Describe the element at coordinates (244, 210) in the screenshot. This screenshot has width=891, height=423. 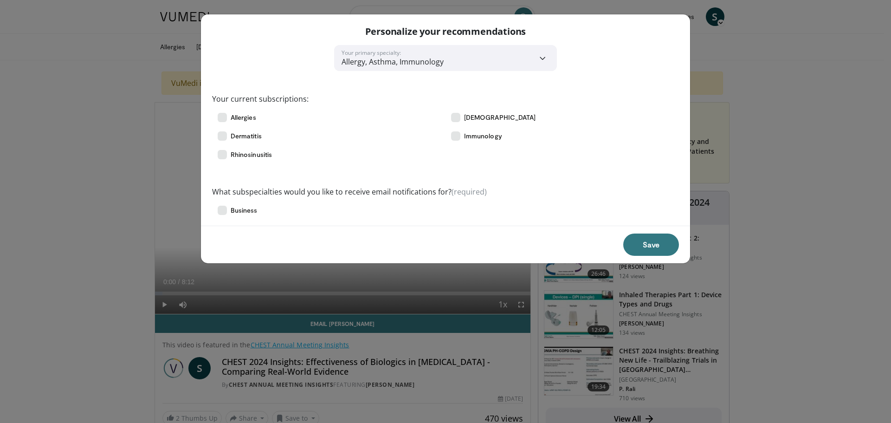
I see `span: Business` at that location.